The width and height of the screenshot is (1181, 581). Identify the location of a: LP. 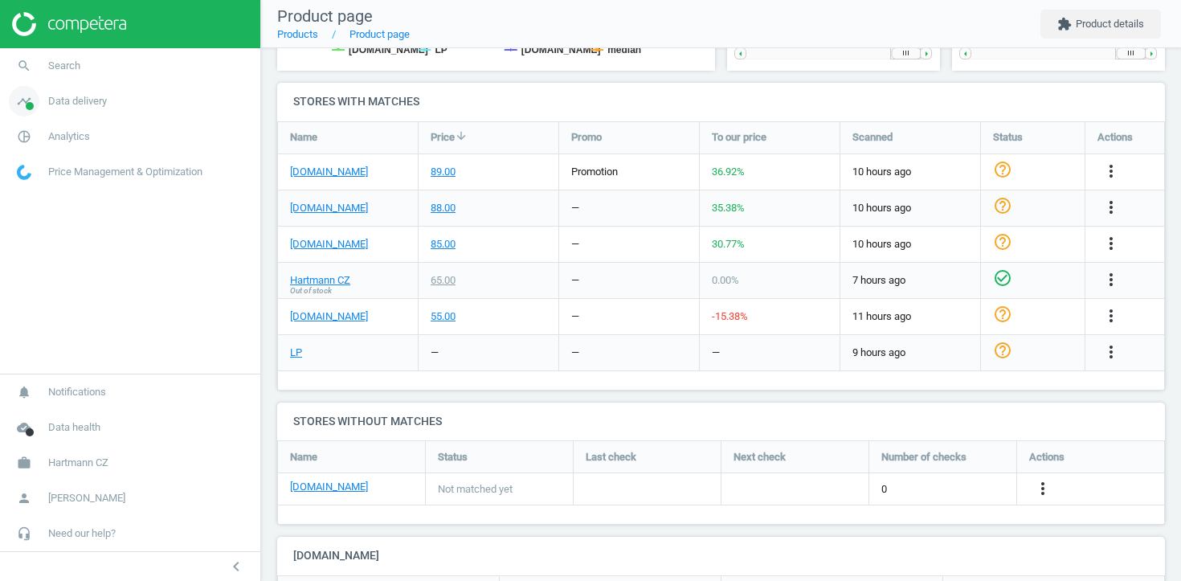
(296, 353).